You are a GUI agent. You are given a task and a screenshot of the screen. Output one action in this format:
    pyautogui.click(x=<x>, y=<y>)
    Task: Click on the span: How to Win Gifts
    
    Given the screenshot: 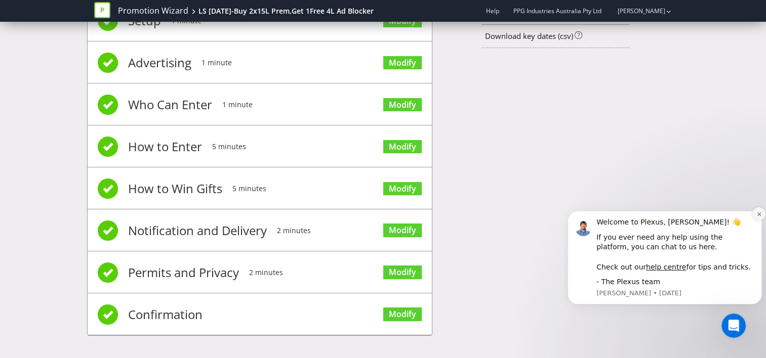 What is the action you would take?
    pyautogui.click(x=175, y=189)
    